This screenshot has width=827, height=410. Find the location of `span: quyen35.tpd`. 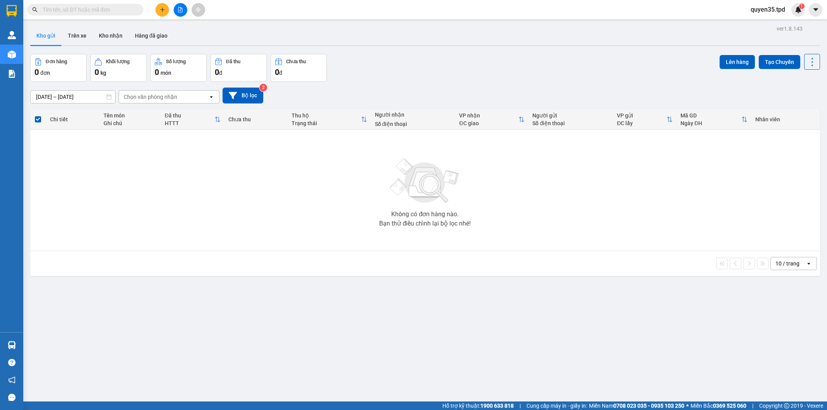

span: quyen35.tpd is located at coordinates (768, 9).